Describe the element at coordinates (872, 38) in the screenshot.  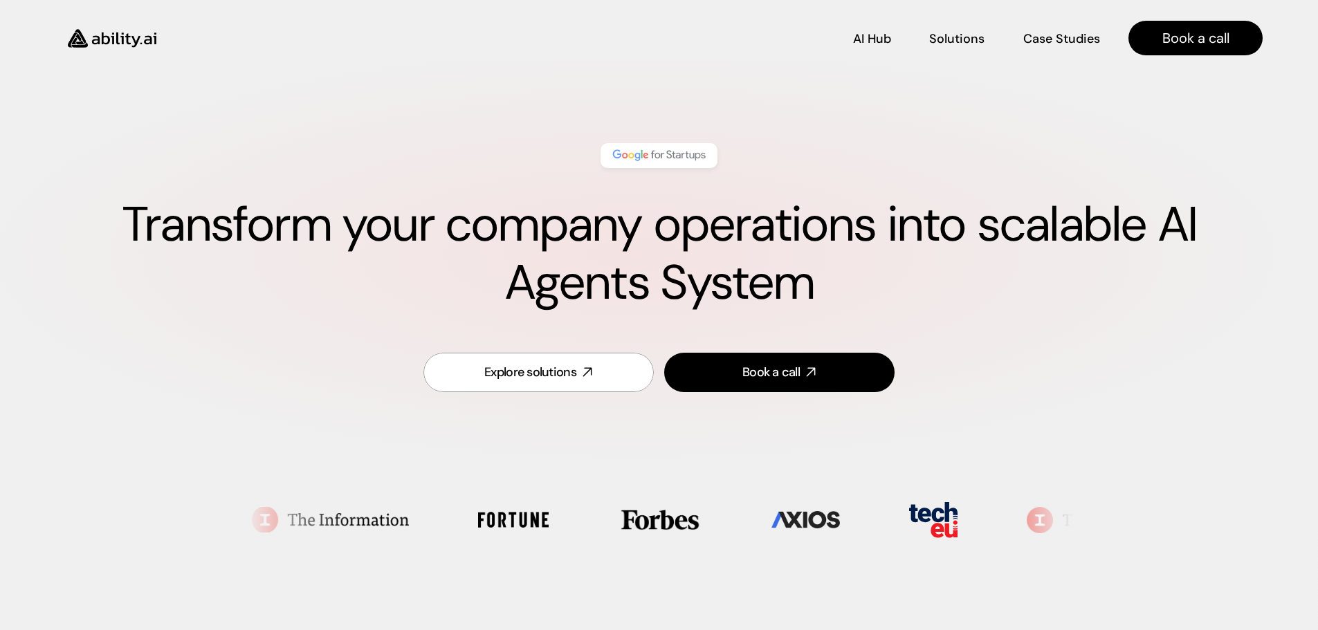
I see `a: AI Hub` at that location.